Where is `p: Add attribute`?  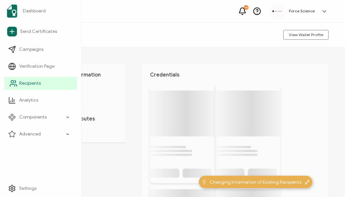
p: Add attribute is located at coordinates (83, 132).